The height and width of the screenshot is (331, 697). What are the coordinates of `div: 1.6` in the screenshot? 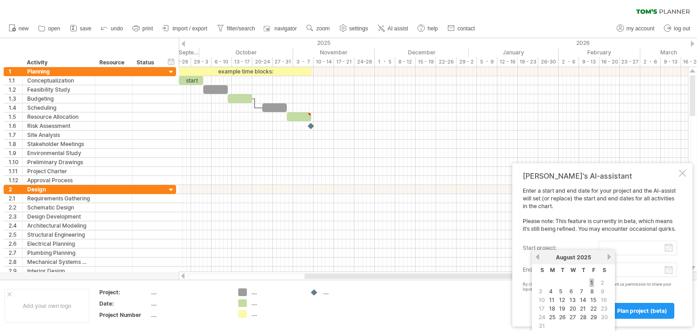 It's located at (15, 126).